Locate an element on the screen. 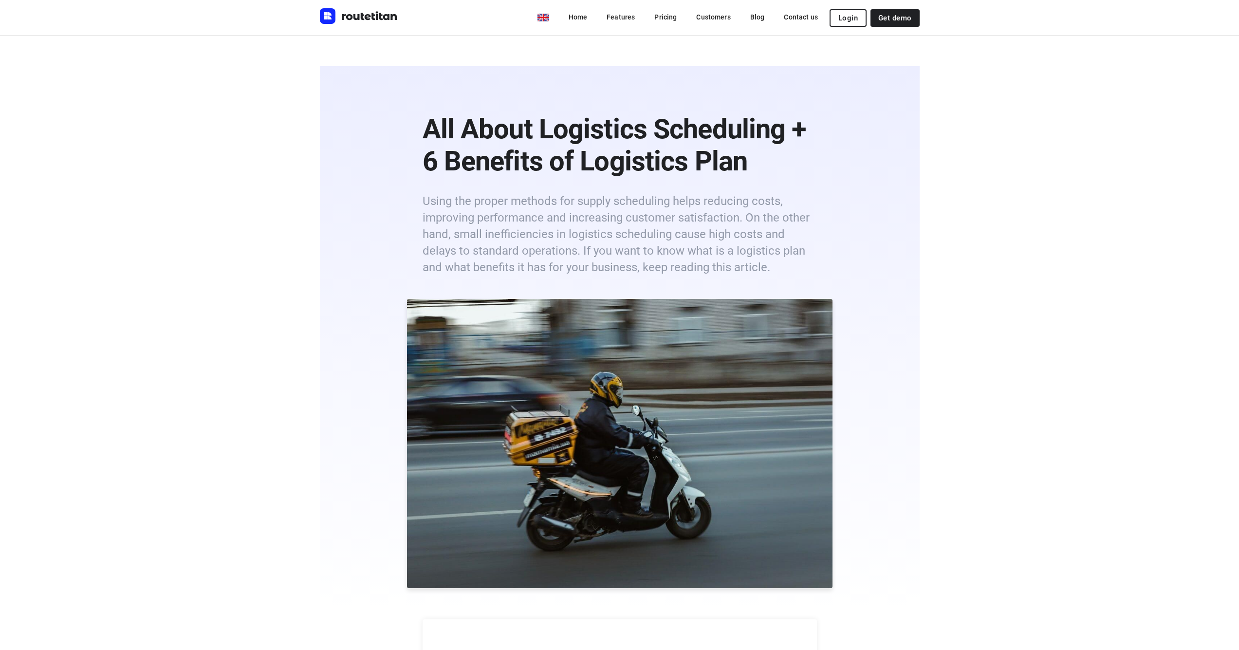 Image resolution: width=1239 pixels, height=650 pixels. a: Contact us is located at coordinates (801, 17).